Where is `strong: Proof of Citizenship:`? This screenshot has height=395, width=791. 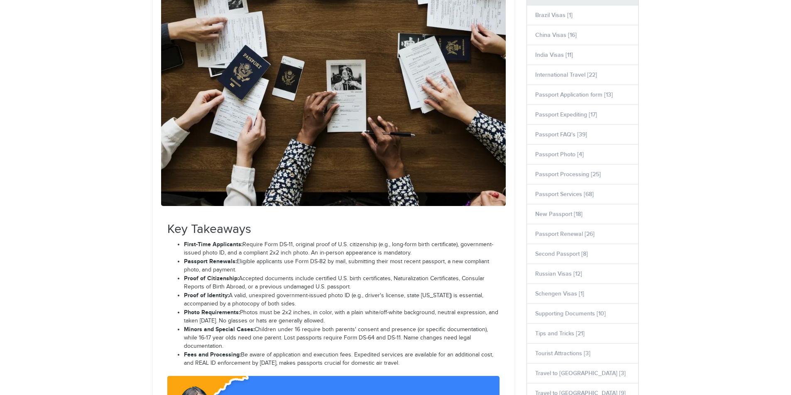
strong: Proof of Citizenship: is located at coordinates (211, 278).